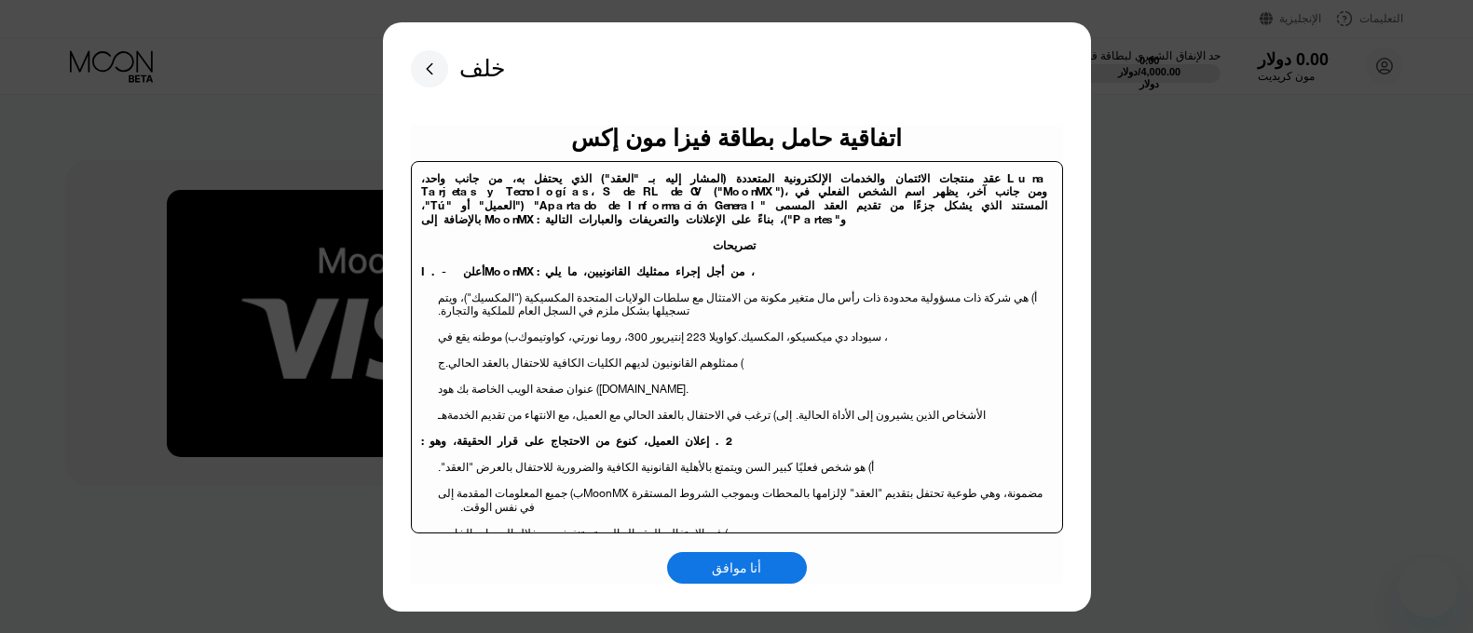 The image size is (1473, 633). Describe the element at coordinates (482, 68) in the screenshot. I see `font: خلف` at that location.